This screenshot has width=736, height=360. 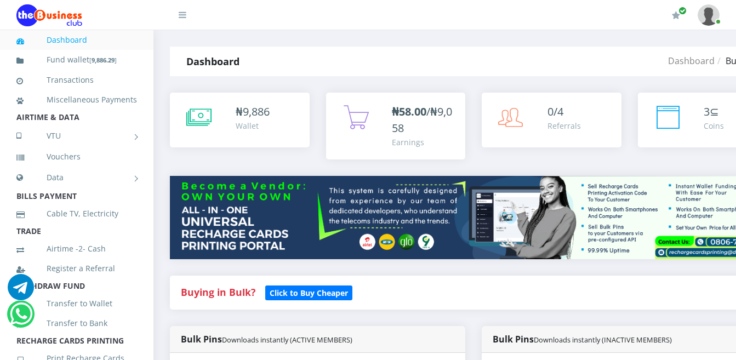 What do you see at coordinates (564, 125) in the screenshot?
I see `div: Referrals` at bounding box center [564, 125].